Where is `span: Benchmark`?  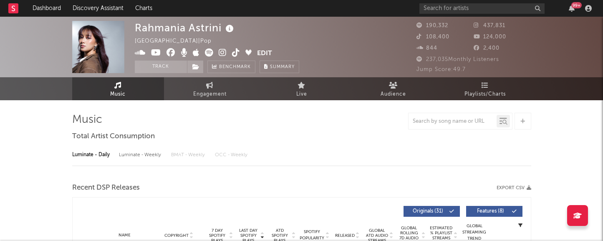
span: Benchmark is located at coordinates (235, 67).